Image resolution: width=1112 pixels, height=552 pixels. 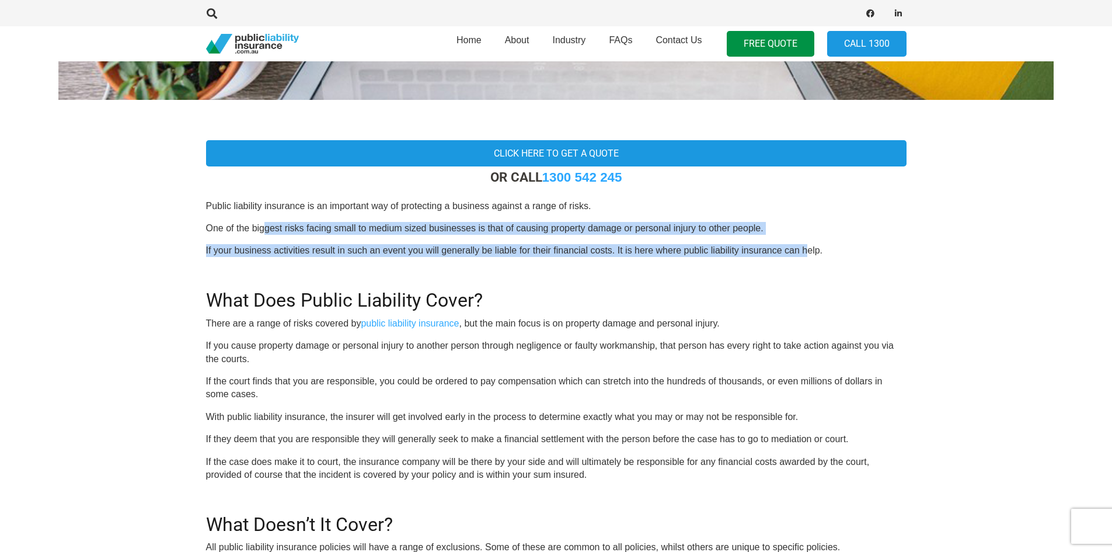 I want to click on span: Home, so click(x=469, y=40).